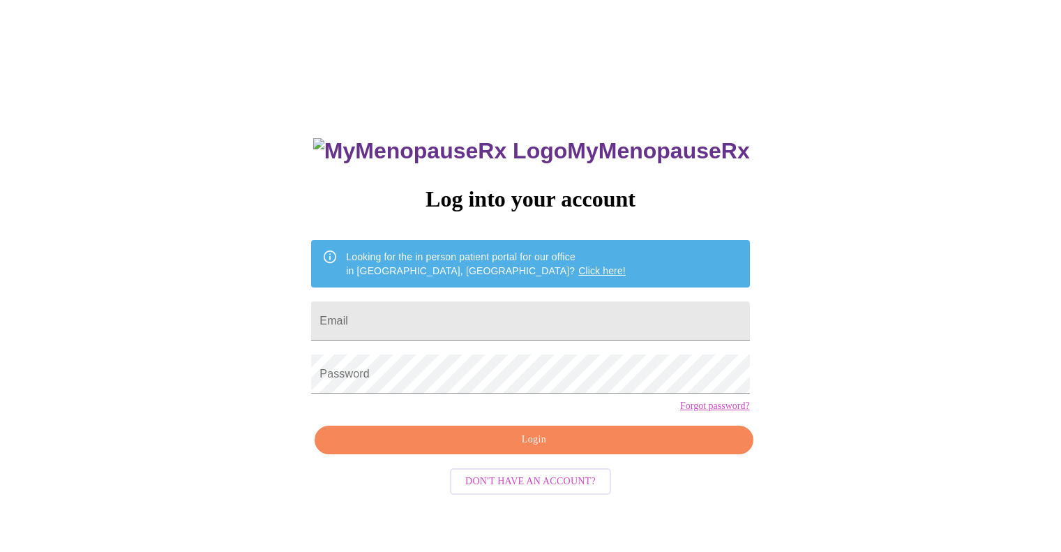 Image resolution: width=1061 pixels, height=552 pixels. Describe the element at coordinates (602, 271) in the screenshot. I see `a: Click here!` at that location.